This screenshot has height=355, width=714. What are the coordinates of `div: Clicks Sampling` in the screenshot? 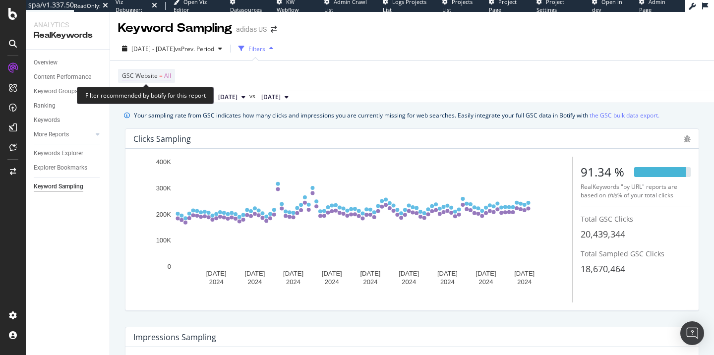 It's located at (162, 139).